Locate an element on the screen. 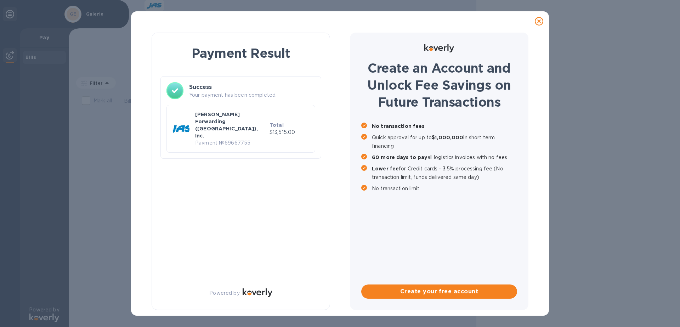 The height and width of the screenshot is (327, 680). b: Total is located at coordinates (277, 125).